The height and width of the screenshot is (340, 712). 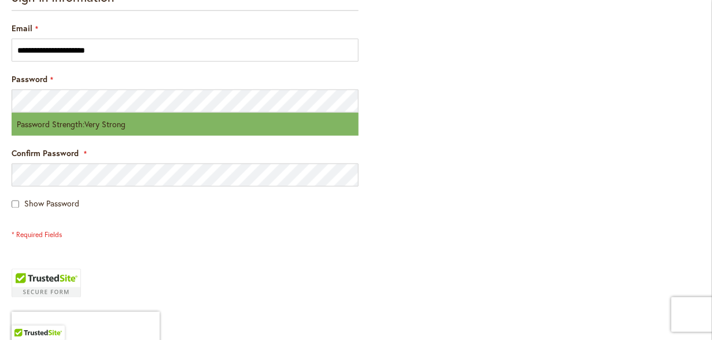 I want to click on span: Very Strong, so click(x=105, y=124).